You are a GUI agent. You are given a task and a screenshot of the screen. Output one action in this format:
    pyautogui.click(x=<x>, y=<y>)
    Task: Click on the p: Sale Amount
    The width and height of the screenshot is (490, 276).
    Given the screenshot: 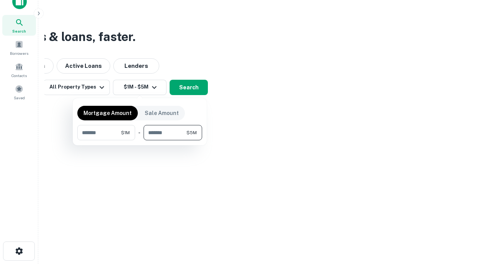 What is the action you would take?
    pyautogui.click(x=162, y=113)
    